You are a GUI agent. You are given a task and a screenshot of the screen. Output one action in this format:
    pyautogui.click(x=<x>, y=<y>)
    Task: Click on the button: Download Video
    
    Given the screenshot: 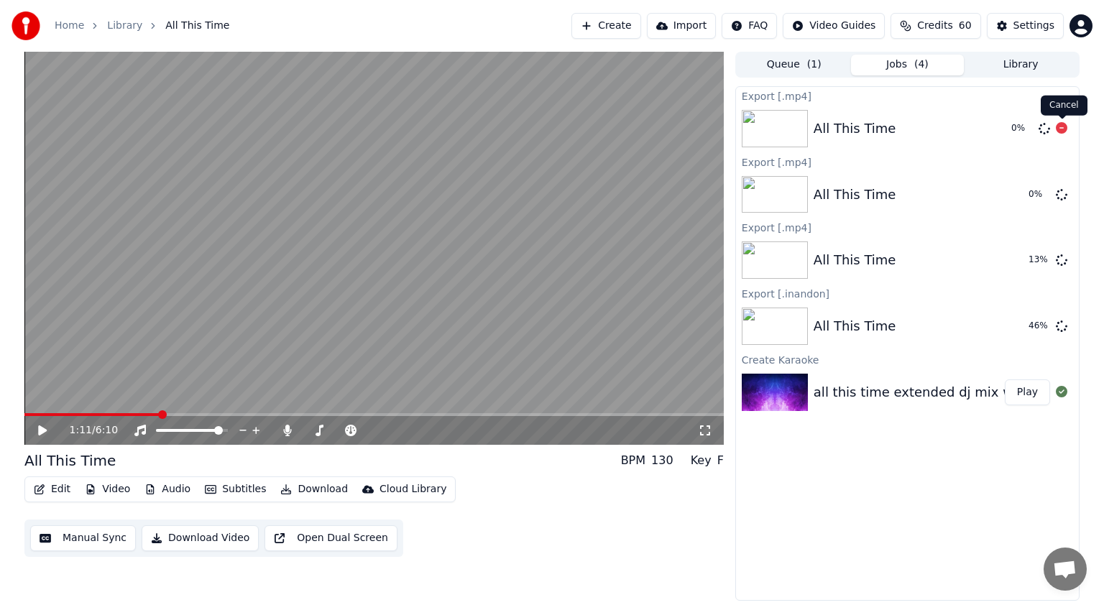 What is the action you would take?
    pyautogui.click(x=200, y=538)
    